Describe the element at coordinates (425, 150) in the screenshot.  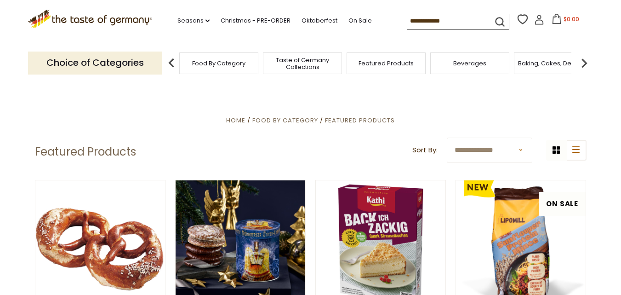
I see `label: Sort By:` at that location.